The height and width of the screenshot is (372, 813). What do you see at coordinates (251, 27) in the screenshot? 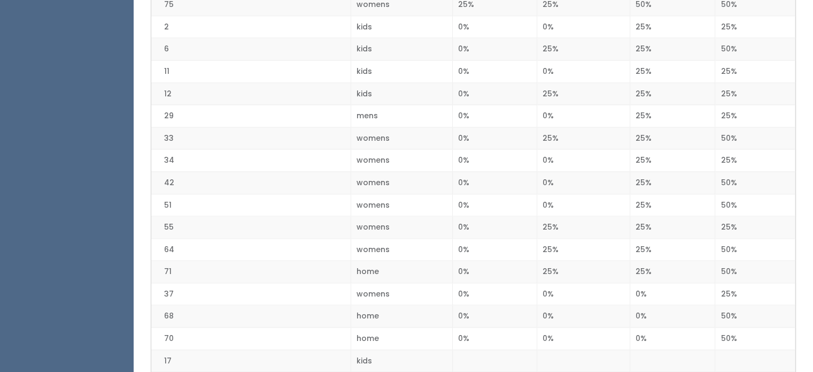
I see `td: 2` at bounding box center [251, 27].